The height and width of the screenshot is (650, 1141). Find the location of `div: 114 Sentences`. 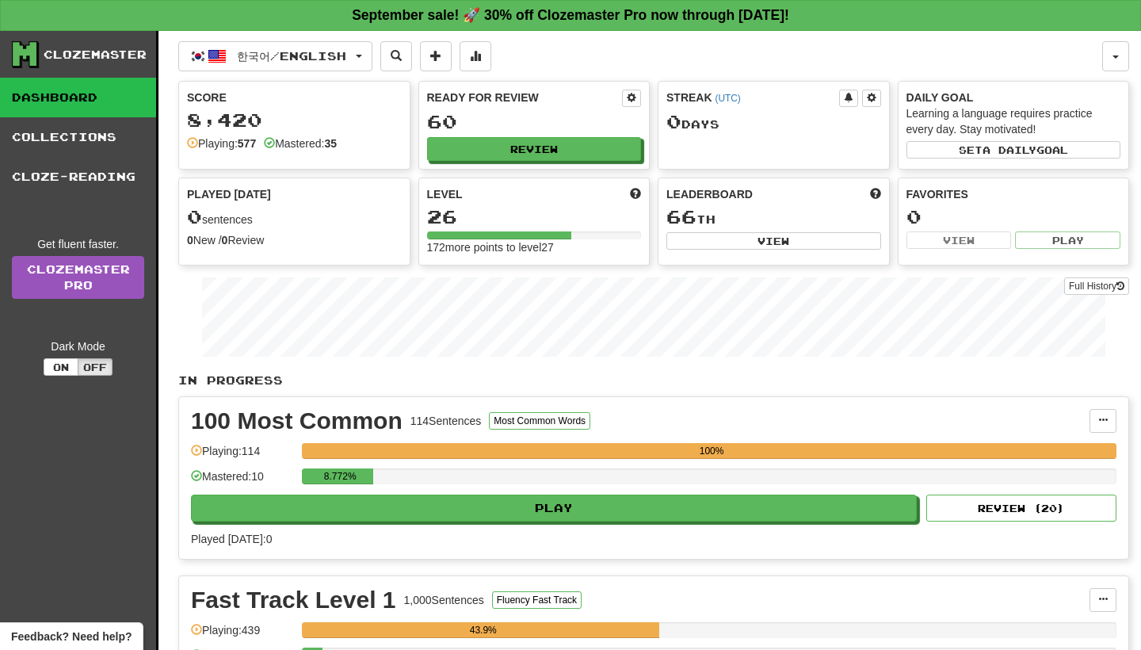

div: 114 Sentences is located at coordinates (446, 421).